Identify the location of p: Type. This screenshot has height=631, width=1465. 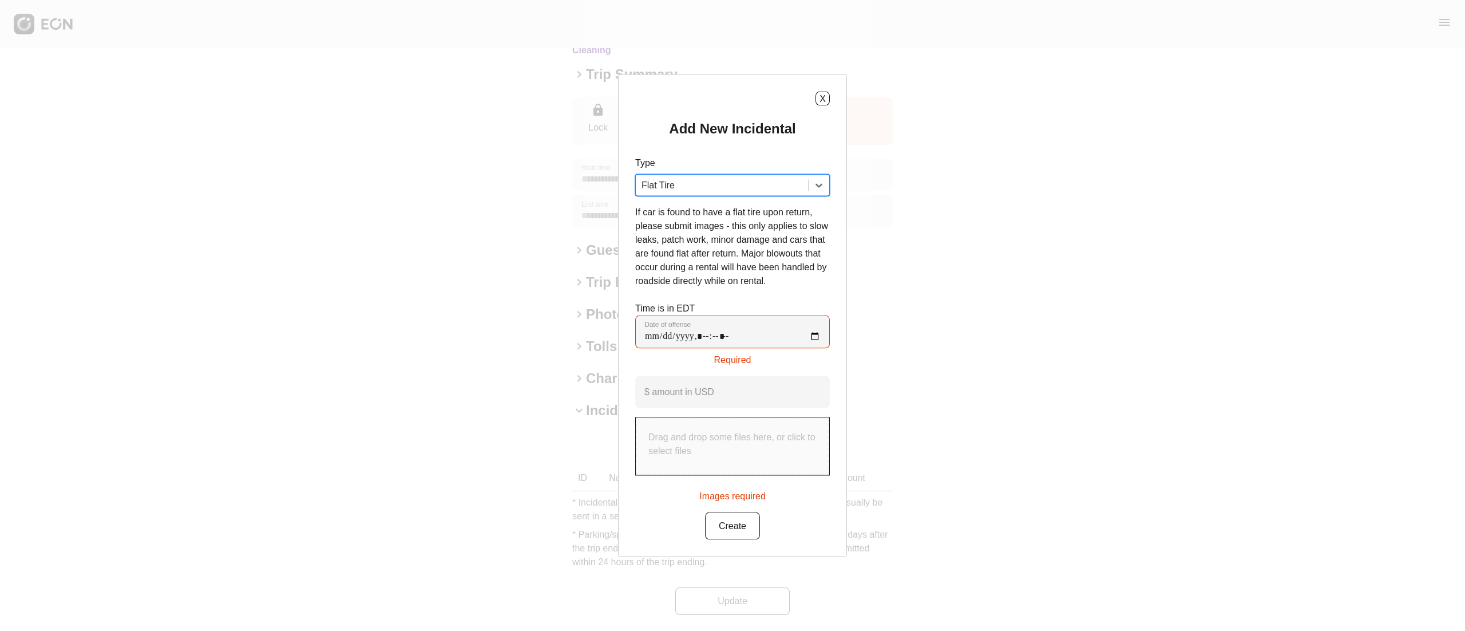
(732, 163).